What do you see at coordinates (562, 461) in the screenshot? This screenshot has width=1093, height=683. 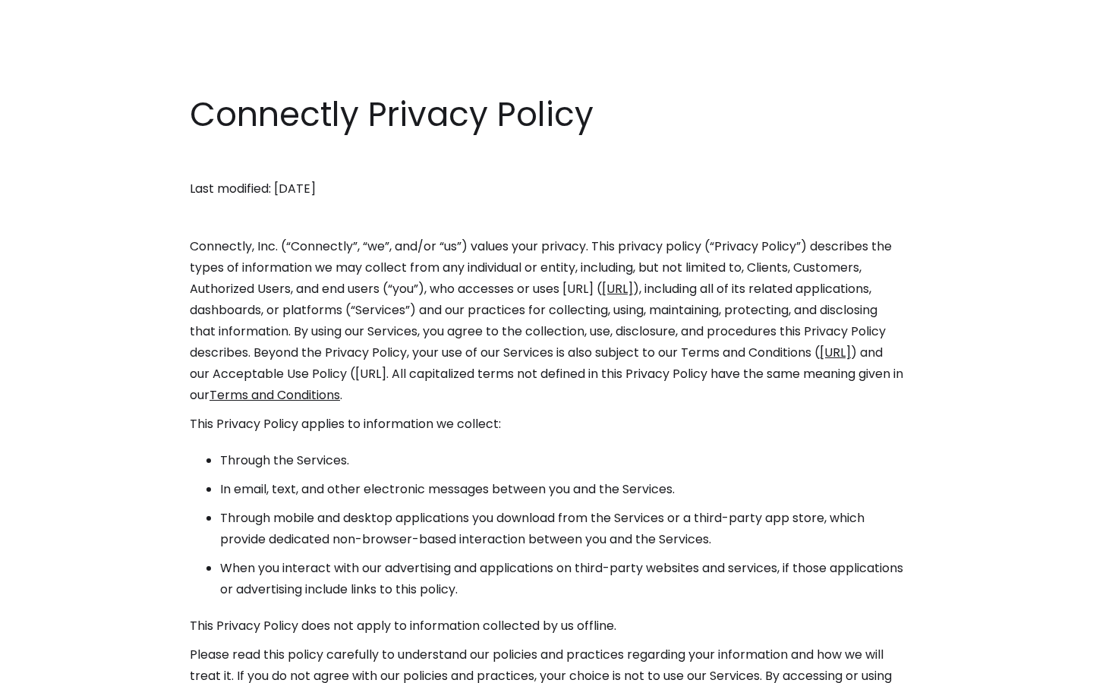 I see `li: Through the Services.` at bounding box center [562, 461].